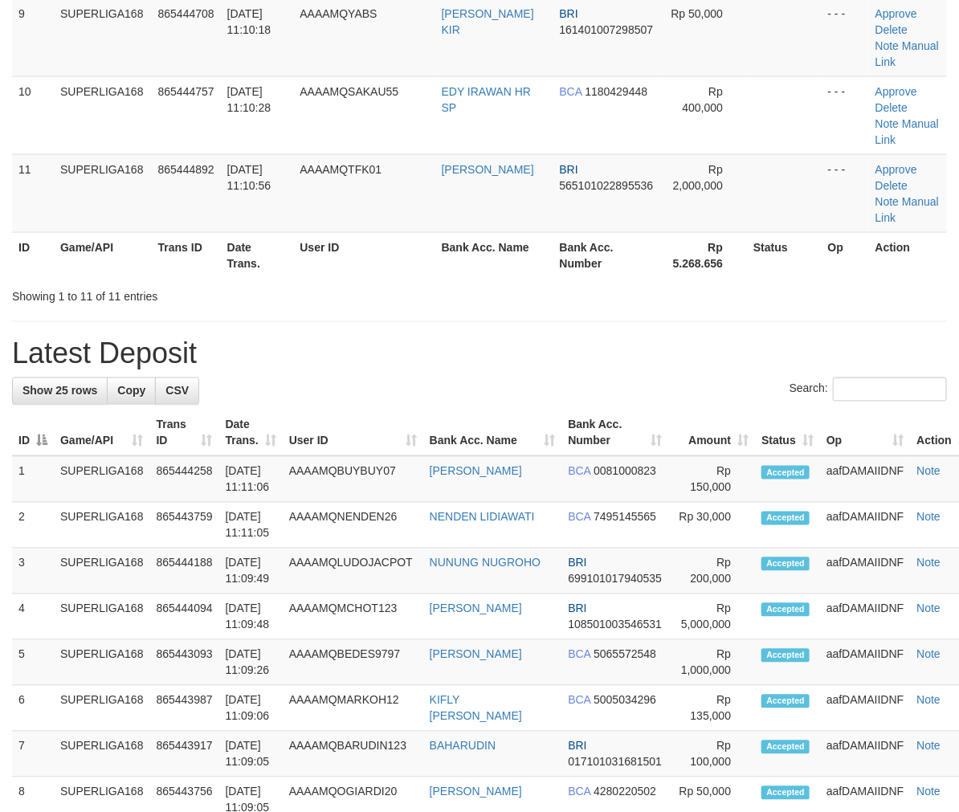 The image size is (959, 812). What do you see at coordinates (186, 14) in the screenshot?
I see `span: 865444708` at bounding box center [186, 14].